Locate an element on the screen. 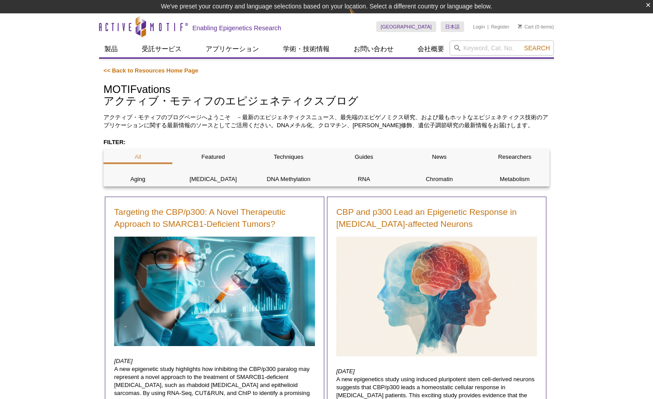  p: Featured is located at coordinates (213, 157).